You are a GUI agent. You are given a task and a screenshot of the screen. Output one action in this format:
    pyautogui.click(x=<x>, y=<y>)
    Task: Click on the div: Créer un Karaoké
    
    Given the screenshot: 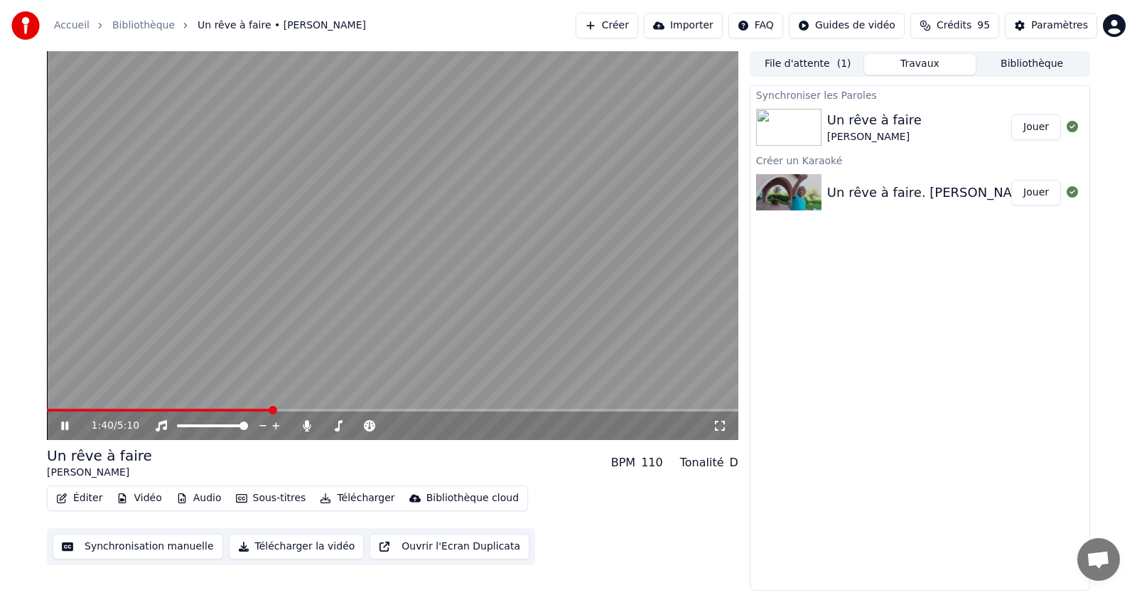 What is the action you would take?
    pyautogui.click(x=919, y=160)
    